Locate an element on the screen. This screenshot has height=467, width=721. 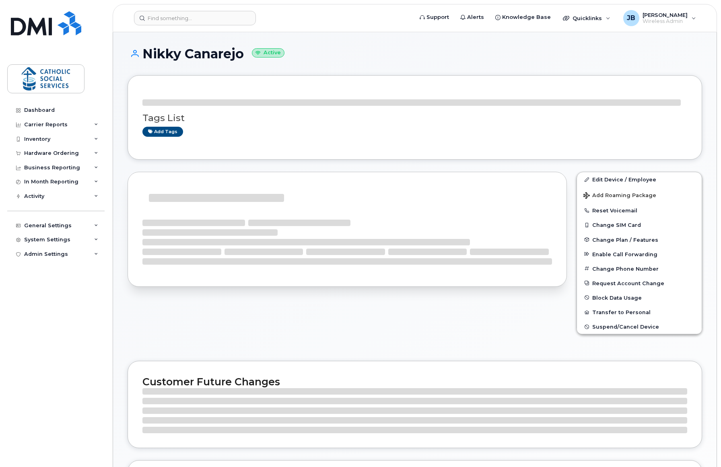
span: Suspend/Cancel Device is located at coordinates (626, 327).